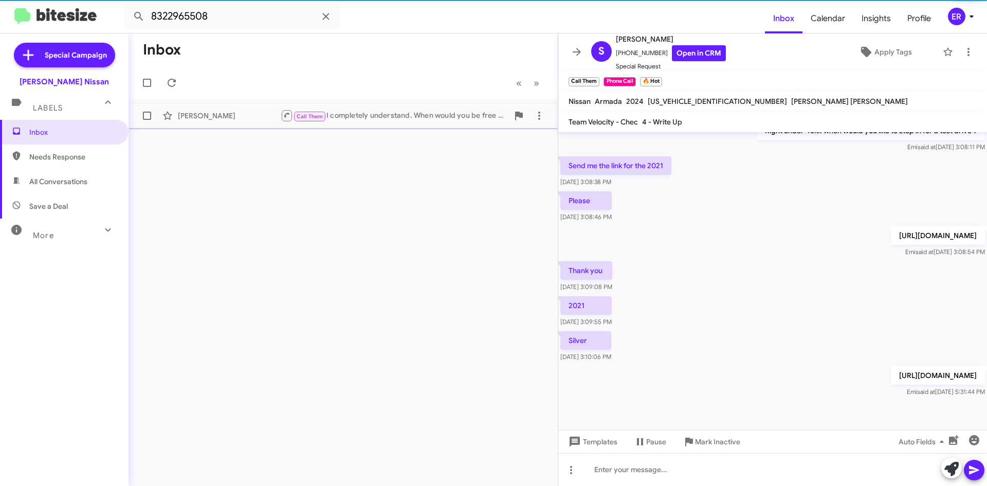  What do you see at coordinates (718, 442) in the screenshot?
I see `span: Mark Inactive` at bounding box center [718, 442].